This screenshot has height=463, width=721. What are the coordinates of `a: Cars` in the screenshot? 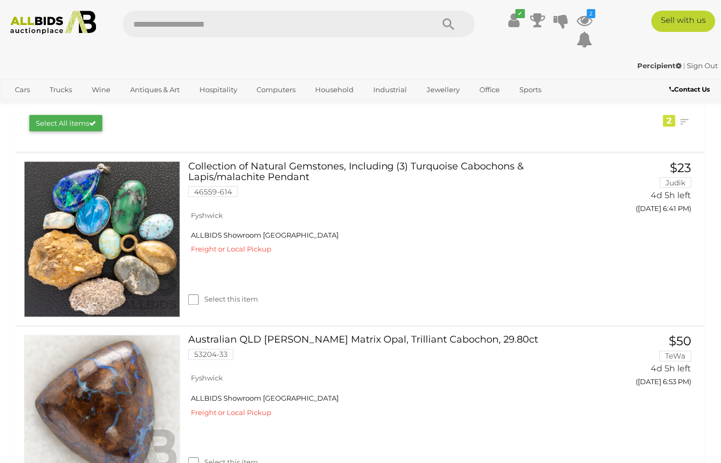 It's located at (22, 90).